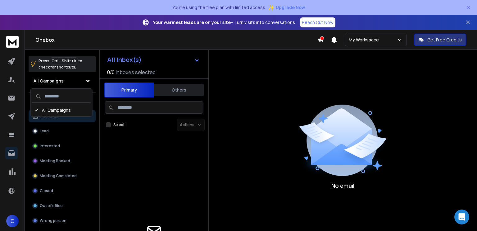 Image resolution: width=477 pixels, height=231 pixels. Describe the element at coordinates (136, 72) in the screenshot. I see `h3: Inboxes selected` at that location.